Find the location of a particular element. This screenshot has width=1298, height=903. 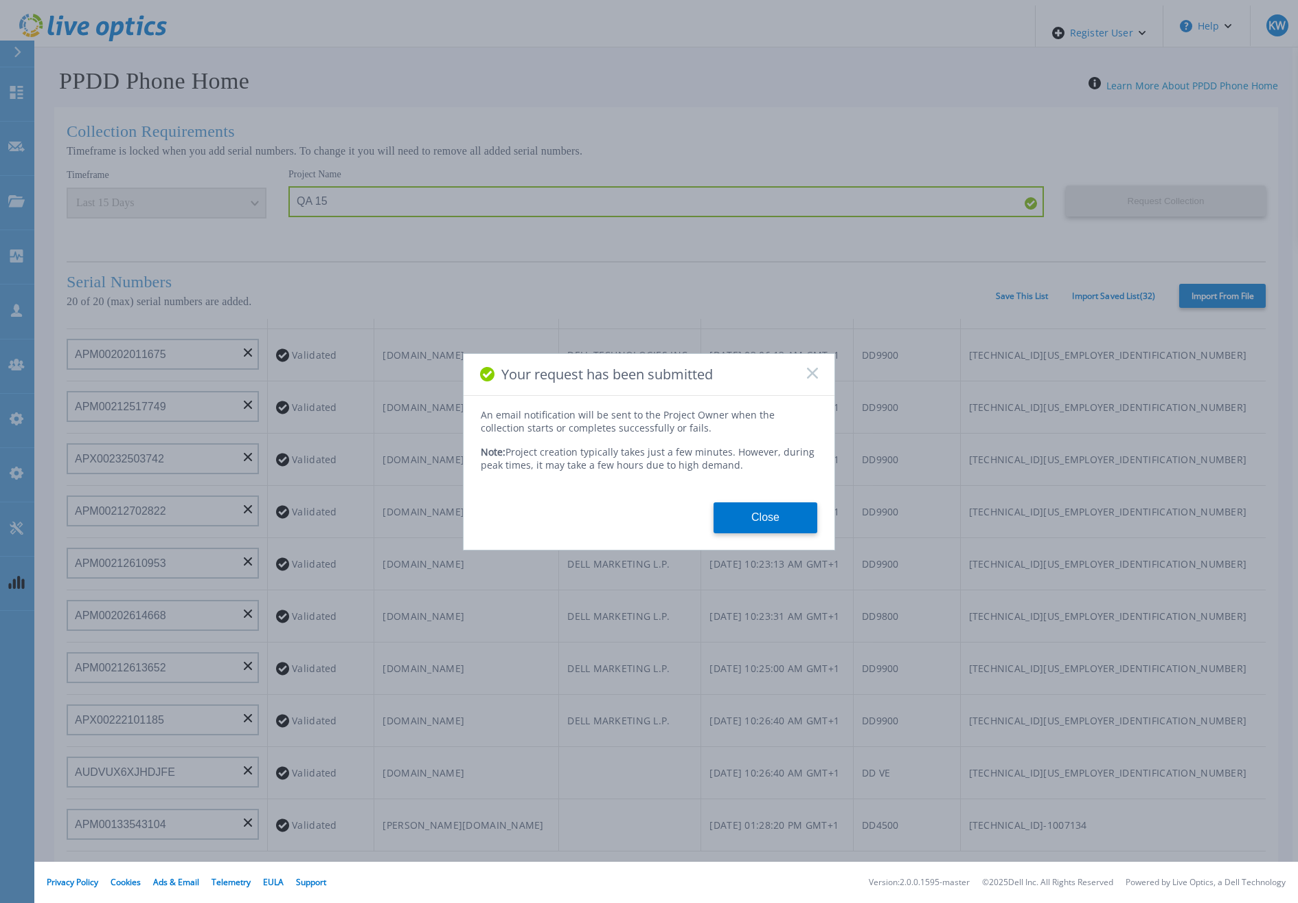

span: Note: is located at coordinates (493, 451).